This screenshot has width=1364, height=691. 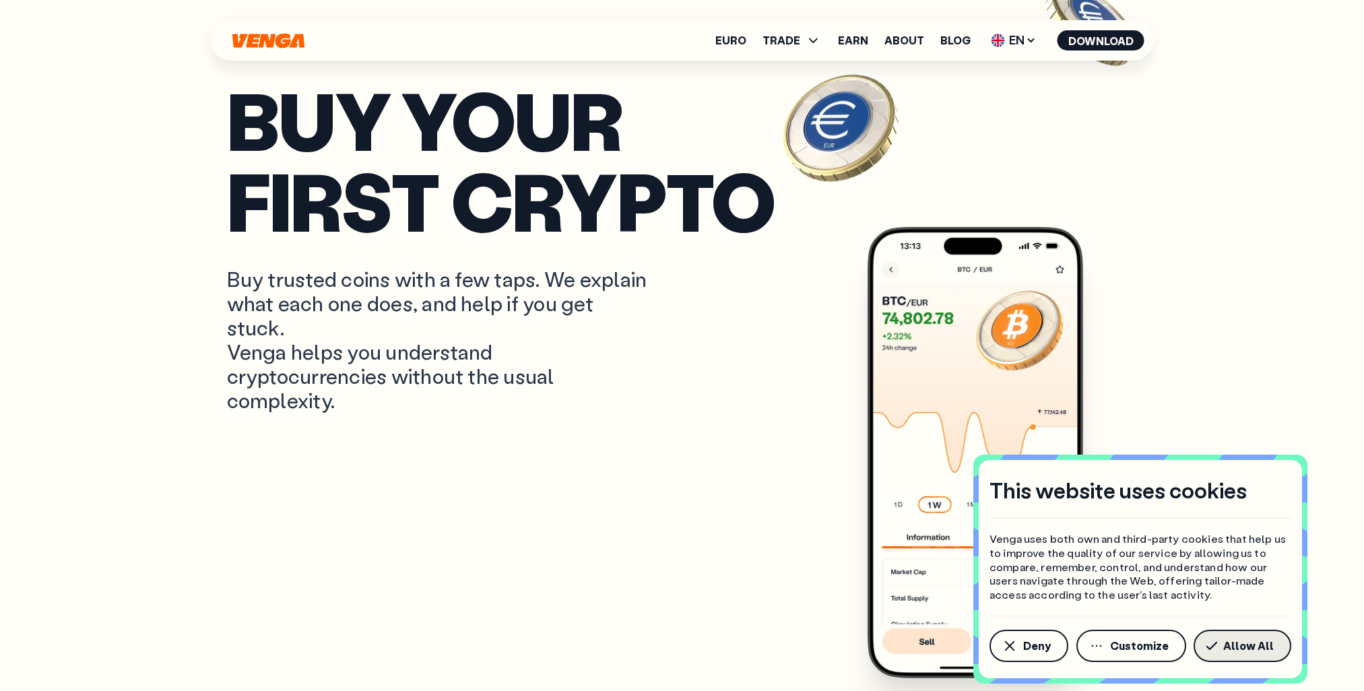 What do you see at coordinates (1029, 646) in the screenshot?
I see `button: Deny` at bounding box center [1029, 646].